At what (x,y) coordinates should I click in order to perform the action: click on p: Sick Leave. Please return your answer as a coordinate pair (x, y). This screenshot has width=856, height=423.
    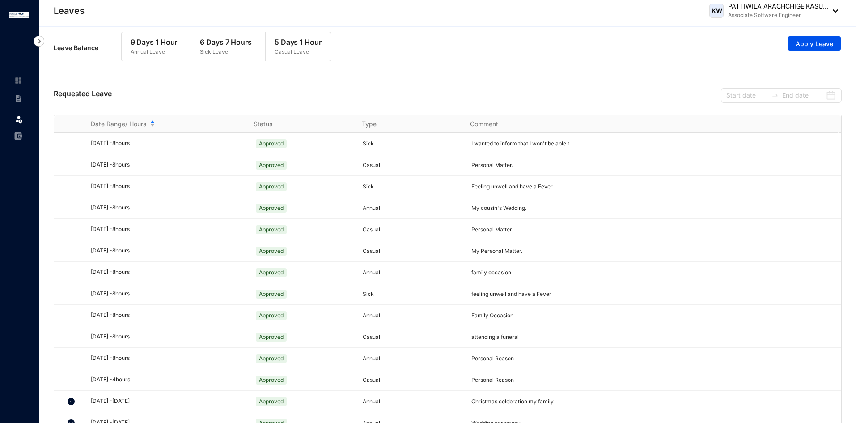
    Looking at the image, I should click on (226, 52).